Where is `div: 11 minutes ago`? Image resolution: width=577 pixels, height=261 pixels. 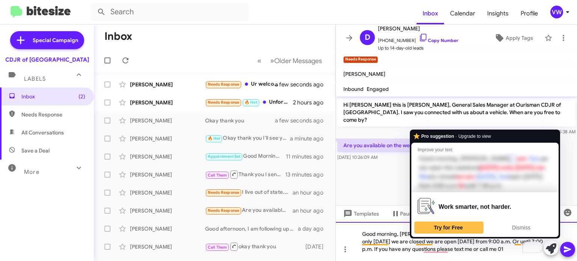 div: 11 minutes ago is located at coordinates (308, 157).